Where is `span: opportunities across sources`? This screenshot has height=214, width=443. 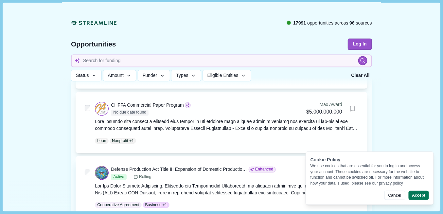
span: opportunities across sources is located at coordinates (332, 23).